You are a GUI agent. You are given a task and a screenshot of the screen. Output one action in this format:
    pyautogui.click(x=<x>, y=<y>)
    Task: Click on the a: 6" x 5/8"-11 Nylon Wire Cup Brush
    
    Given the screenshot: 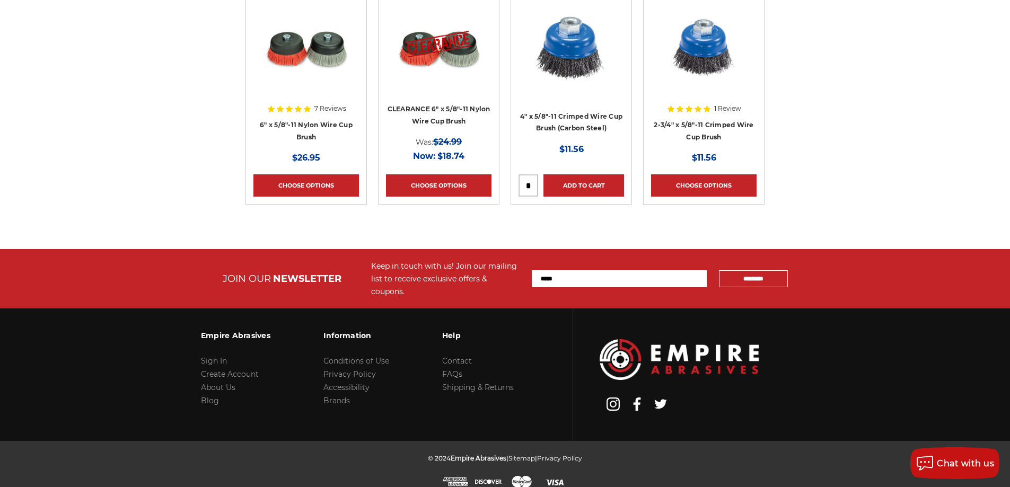 What is the action you would take?
    pyautogui.click(x=306, y=131)
    